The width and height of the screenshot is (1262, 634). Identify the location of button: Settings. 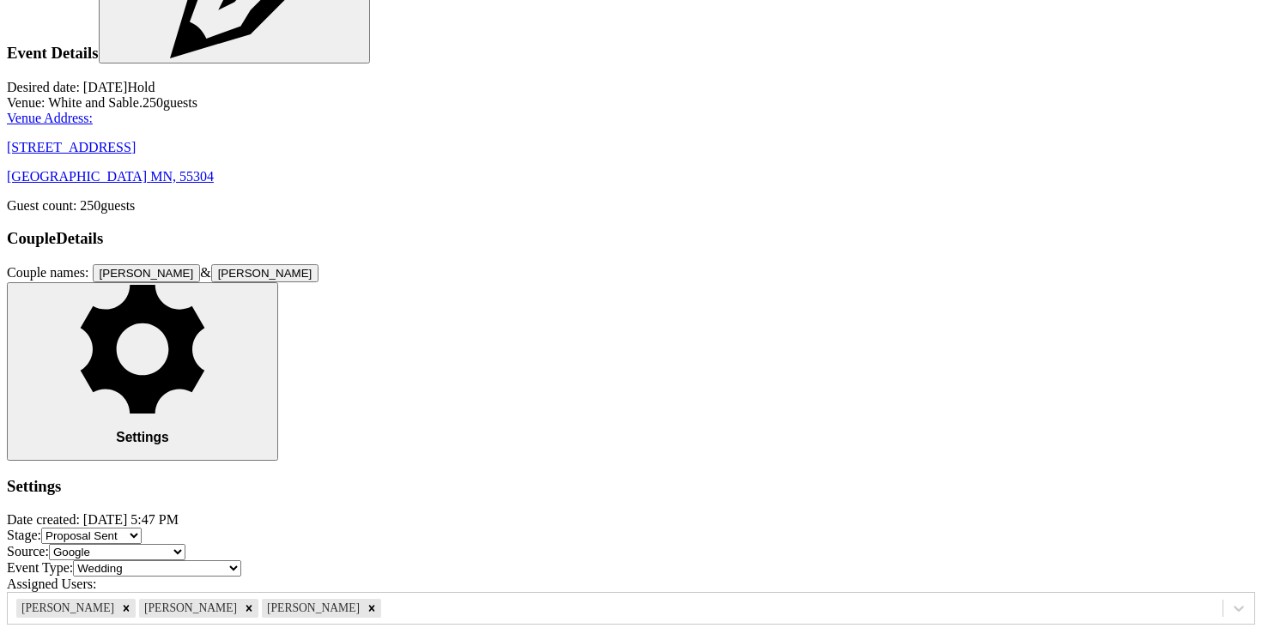
(142, 372).